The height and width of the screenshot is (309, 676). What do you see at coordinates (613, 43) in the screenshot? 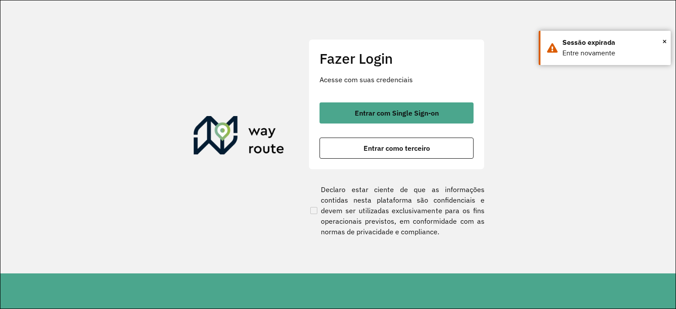
I see `div: Sessão expirada` at bounding box center [613, 43].